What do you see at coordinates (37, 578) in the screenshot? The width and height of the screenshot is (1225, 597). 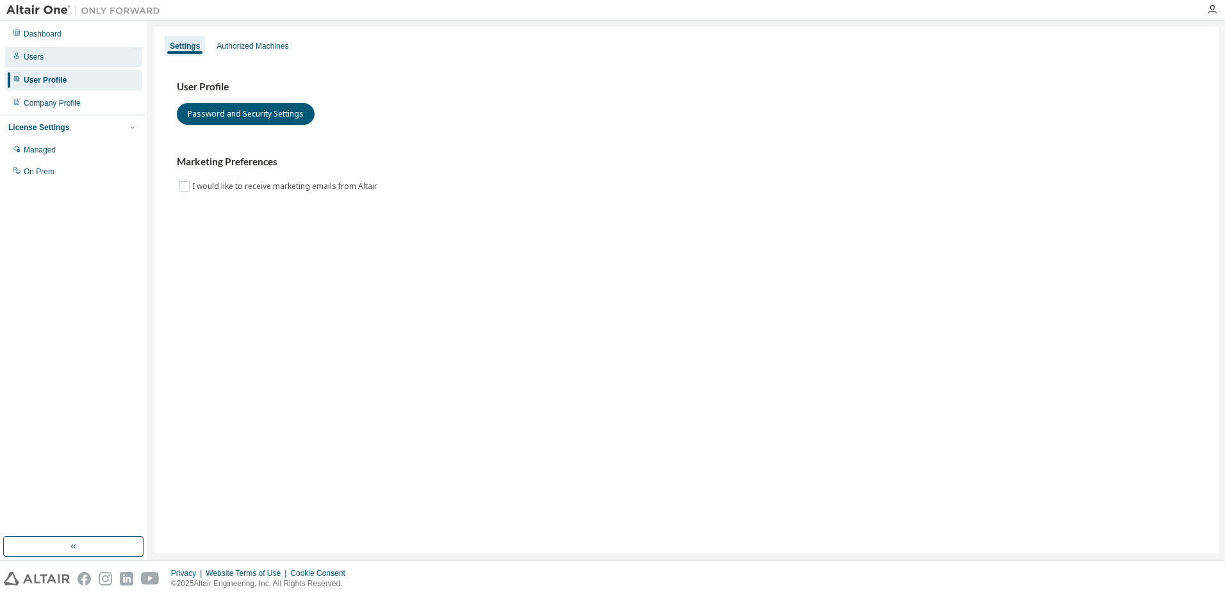 I see `img: altair_logo.svg` at bounding box center [37, 578].